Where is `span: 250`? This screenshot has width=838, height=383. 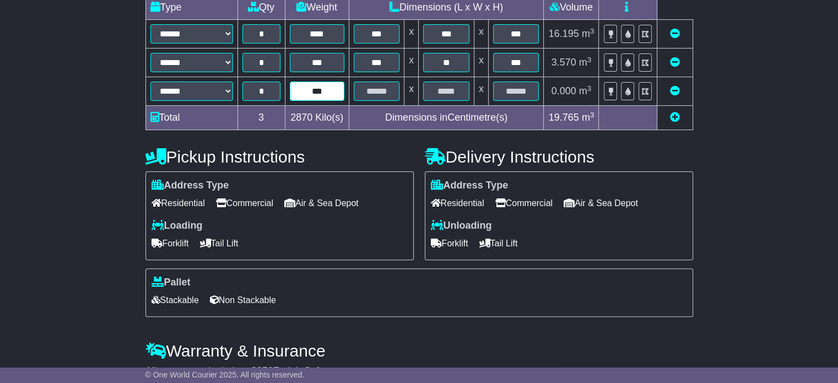 span: 250 is located at coordinates (265, 371).